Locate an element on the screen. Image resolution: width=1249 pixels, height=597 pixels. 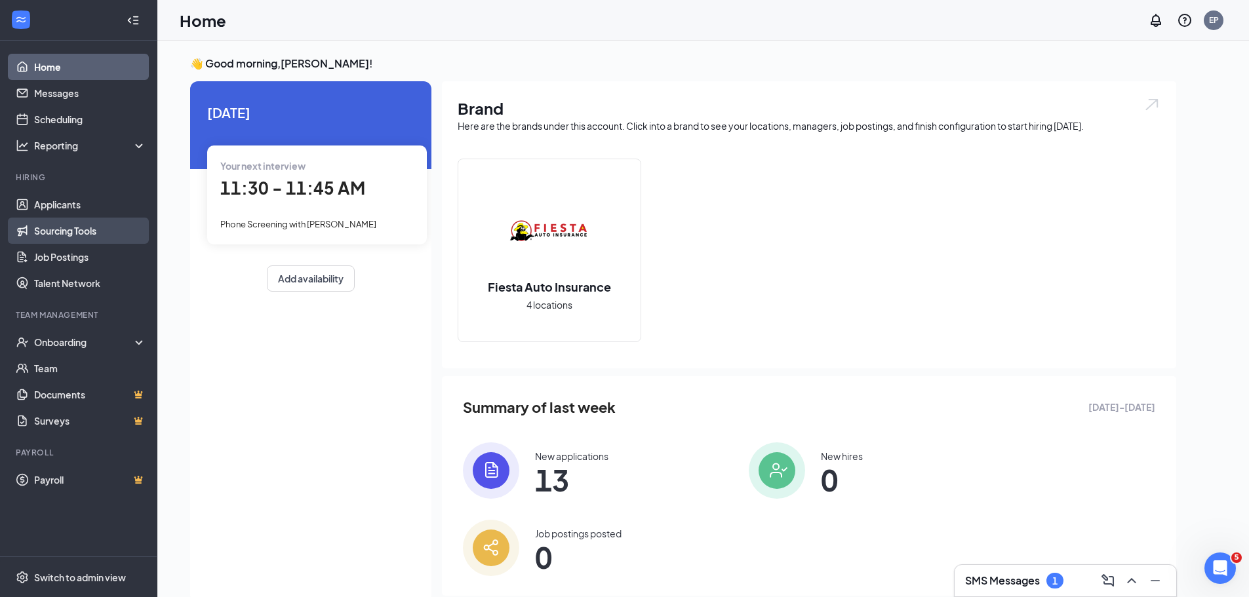
div: Onboarding is located at coordinates (85, 342).